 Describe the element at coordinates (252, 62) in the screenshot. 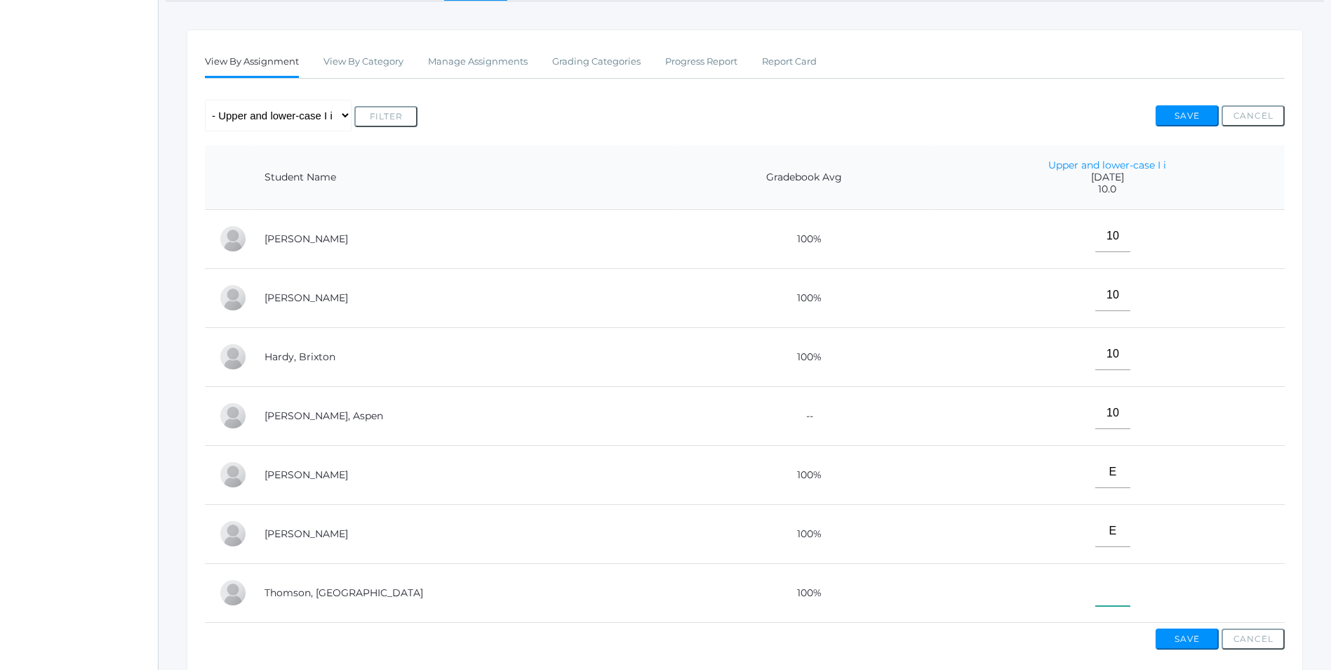

I see `a: View By Assignment` at that location.